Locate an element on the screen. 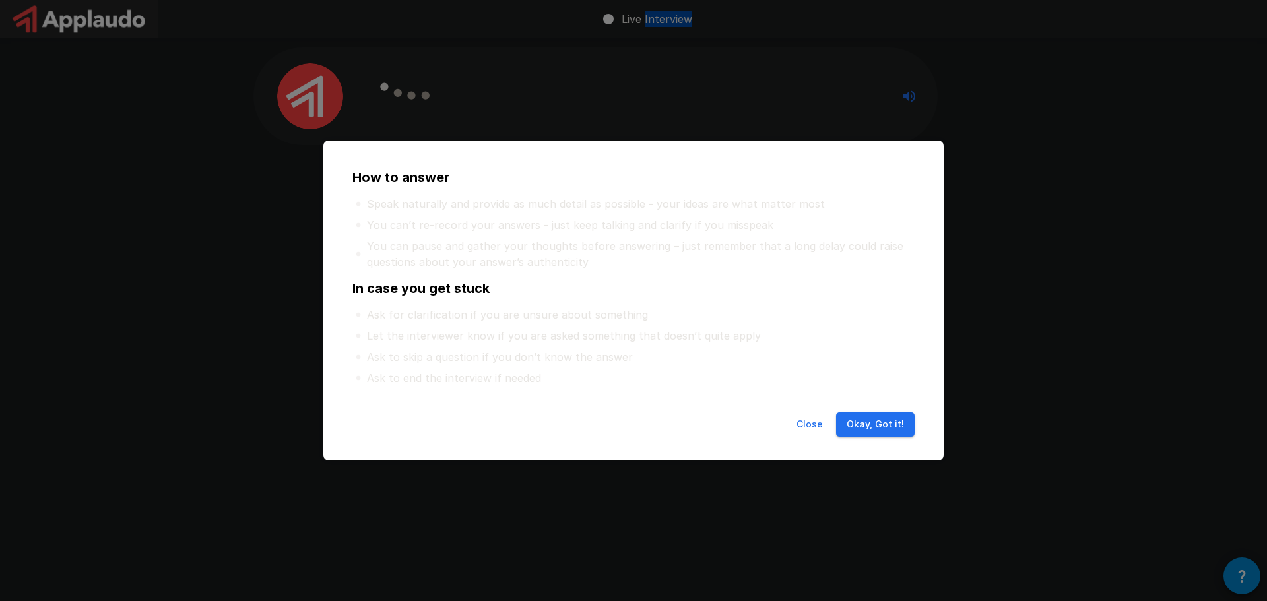 This screenshot has height=601, width=1267. p: Speak naturally and provide as much detail as possible - your ideas are what matter most is located at coordinates (596, 204).